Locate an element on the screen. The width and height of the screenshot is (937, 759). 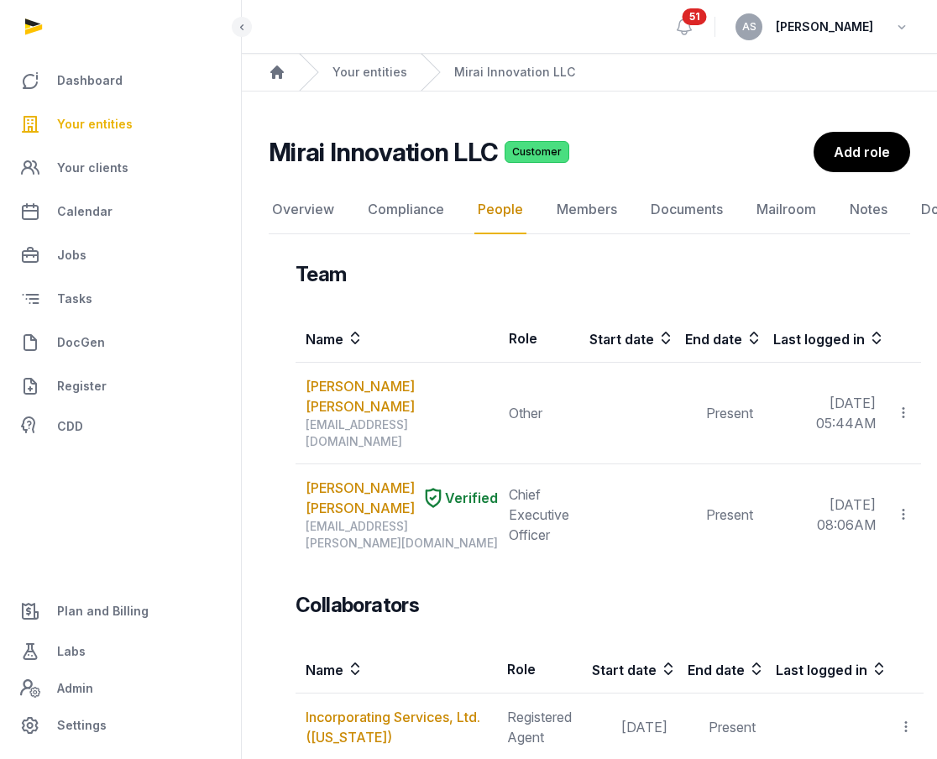
td: Other is located at coordinates (539, 413).